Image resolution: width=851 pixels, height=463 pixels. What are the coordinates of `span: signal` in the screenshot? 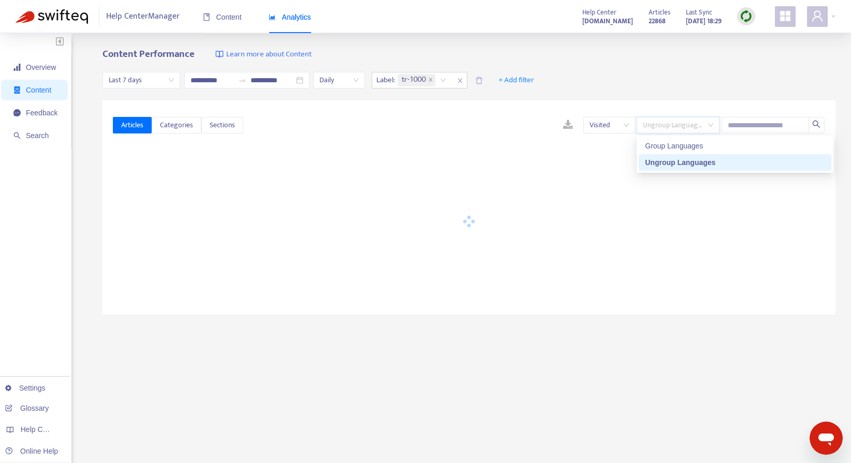 It's located at (17, 67).